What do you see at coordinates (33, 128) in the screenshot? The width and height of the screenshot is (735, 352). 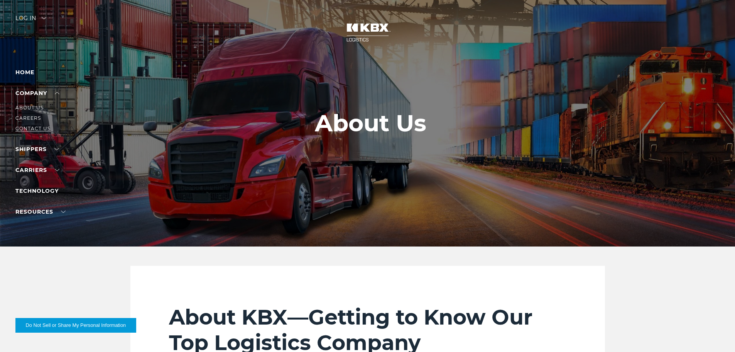 I see `a: Contact Us` at bounding box center [33, 128].